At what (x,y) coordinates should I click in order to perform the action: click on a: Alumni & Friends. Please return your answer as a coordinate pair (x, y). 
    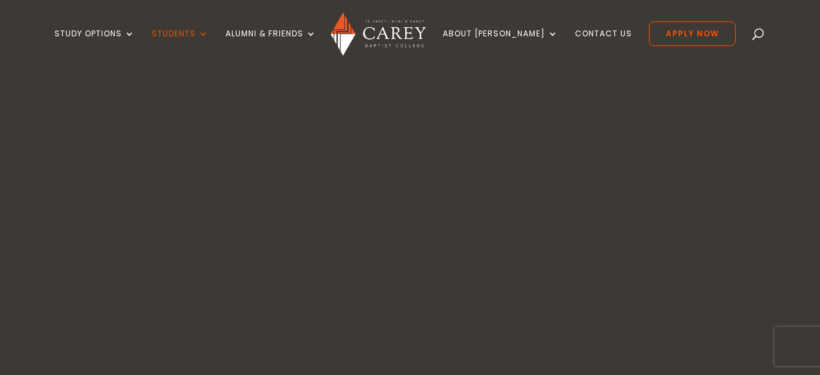
    Looking at the image, I should click on (271, 44).